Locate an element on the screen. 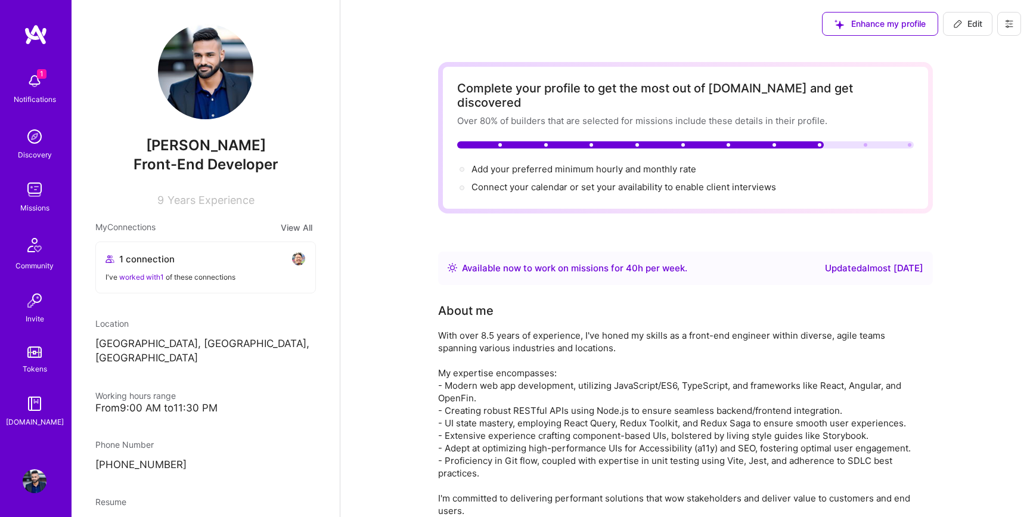 This screenshot has height=517, width=1030. img: avatar is located at coordinates (299, 259).